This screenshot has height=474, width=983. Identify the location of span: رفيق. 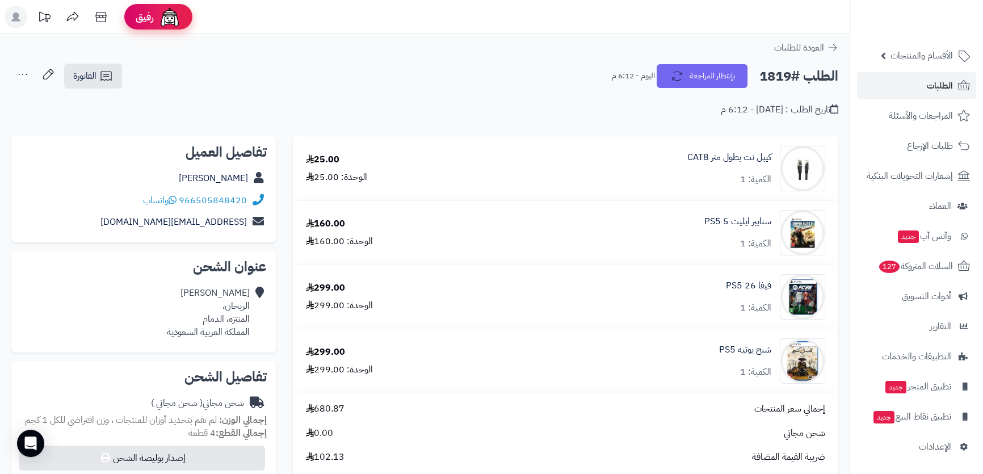
(145, 17).